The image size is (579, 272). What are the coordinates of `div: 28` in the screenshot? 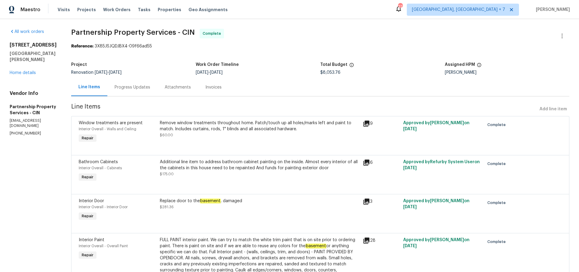 It's located at (381, 240).